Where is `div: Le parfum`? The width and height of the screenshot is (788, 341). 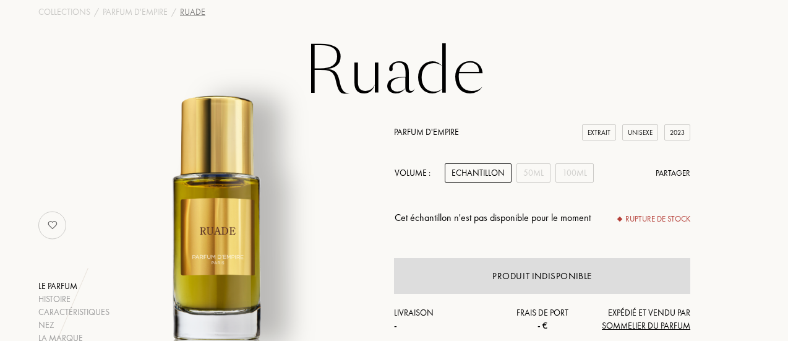 div: Le parfum is located at coordinates (74, 286).